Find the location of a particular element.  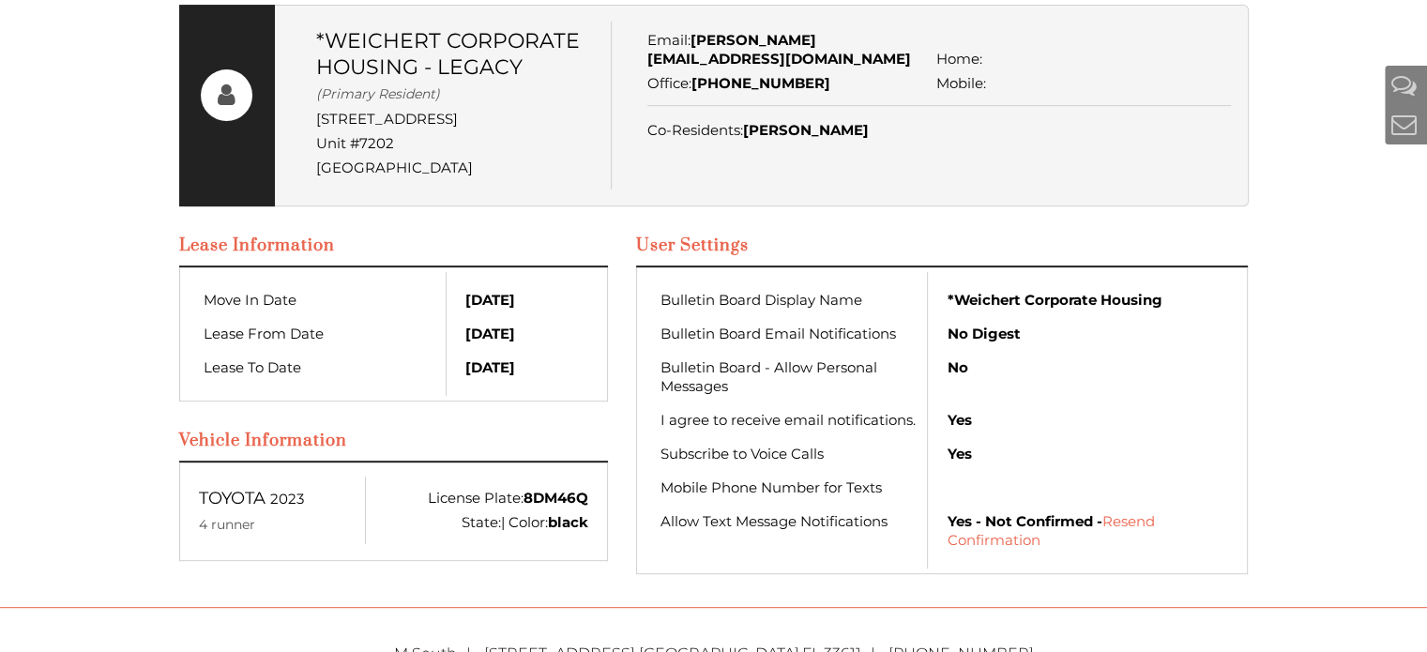

a: Contact is located at coordinates (1403, 124).